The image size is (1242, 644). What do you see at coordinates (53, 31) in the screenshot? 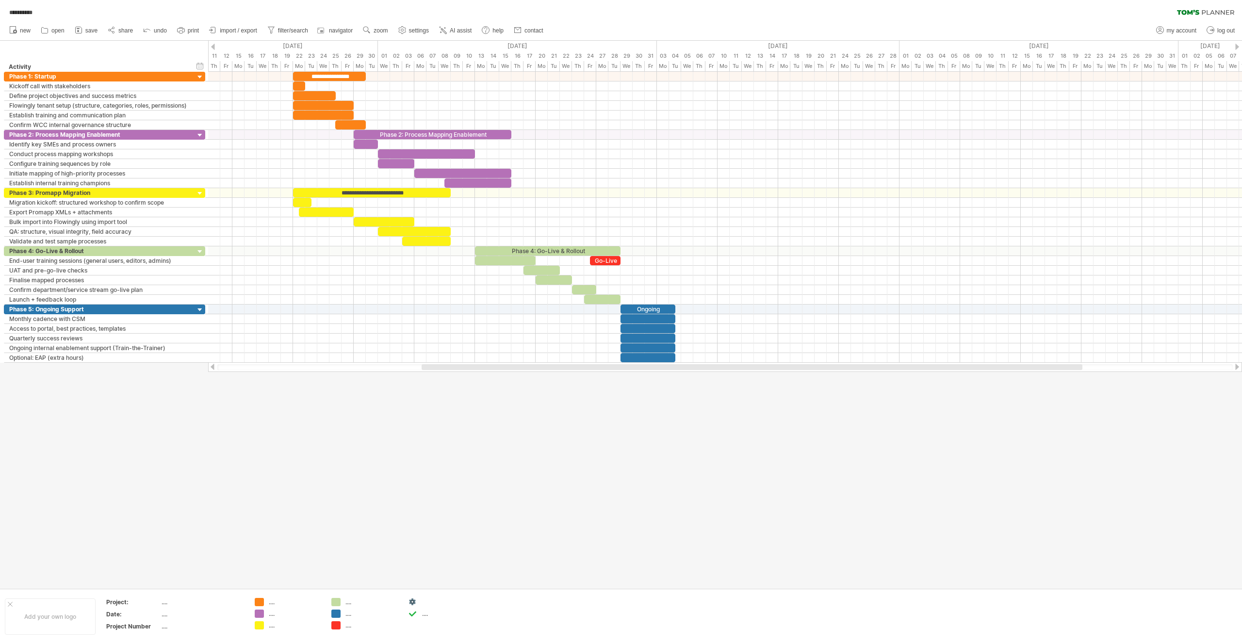
I see `a: open` at bounding box center [53, 31].